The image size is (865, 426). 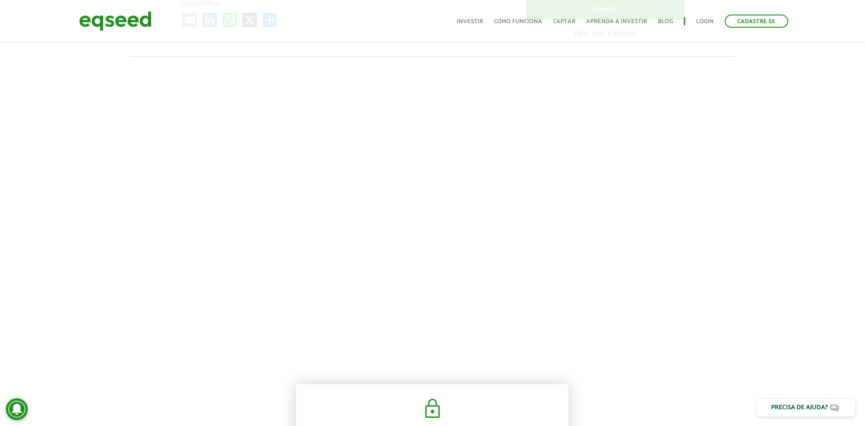 What do you see at coordinates (564, 21) in the screenshot?
I see `a: Captar` at bounding box center [564, 21].